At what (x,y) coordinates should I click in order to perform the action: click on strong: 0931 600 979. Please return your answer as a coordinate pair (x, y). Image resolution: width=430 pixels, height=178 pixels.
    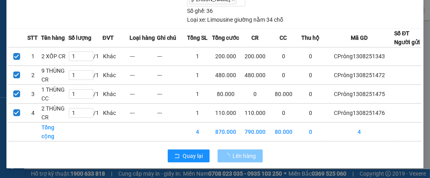
    Looking at the image, I should click on (49, 30).